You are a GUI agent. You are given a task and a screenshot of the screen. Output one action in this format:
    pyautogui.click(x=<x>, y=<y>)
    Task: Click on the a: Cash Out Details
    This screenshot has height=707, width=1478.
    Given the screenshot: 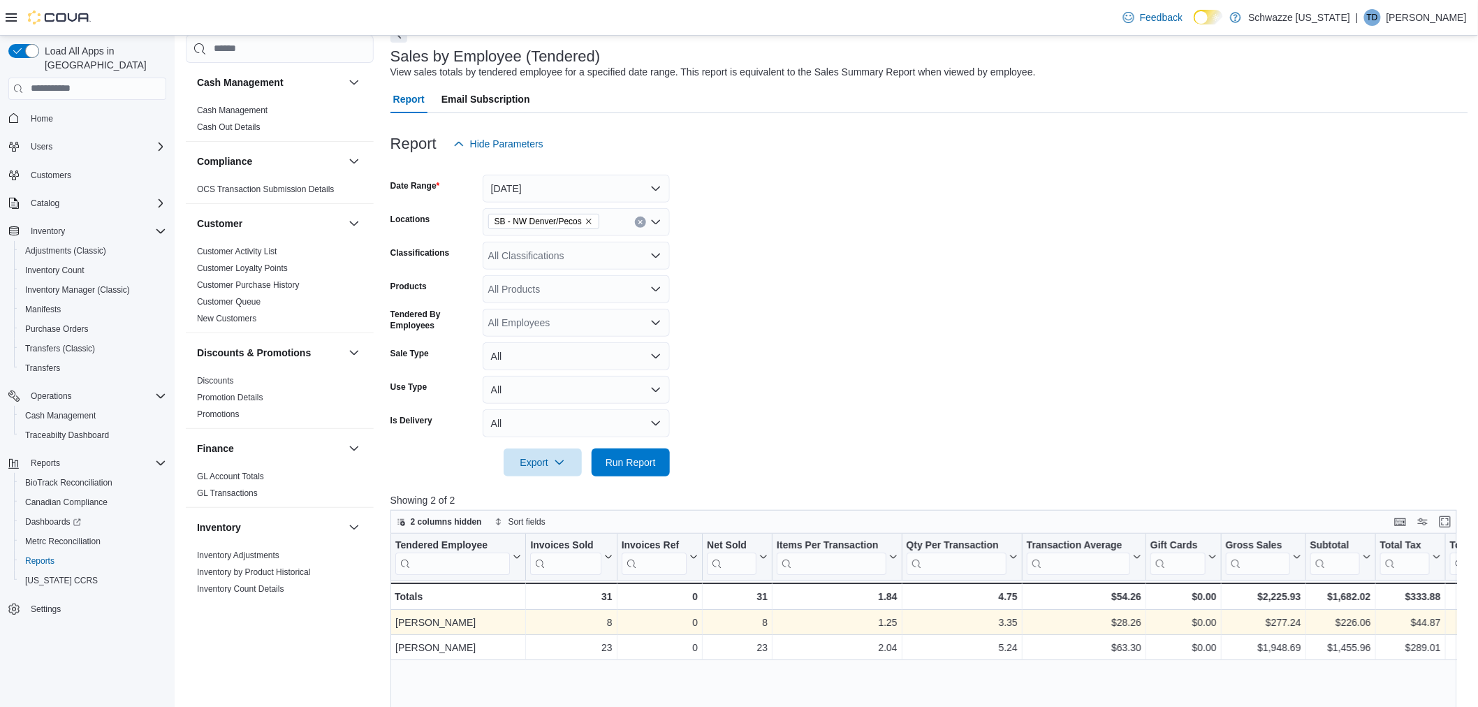 What is the action you would take?
    pyautogui.click(x=228, y=127)
    